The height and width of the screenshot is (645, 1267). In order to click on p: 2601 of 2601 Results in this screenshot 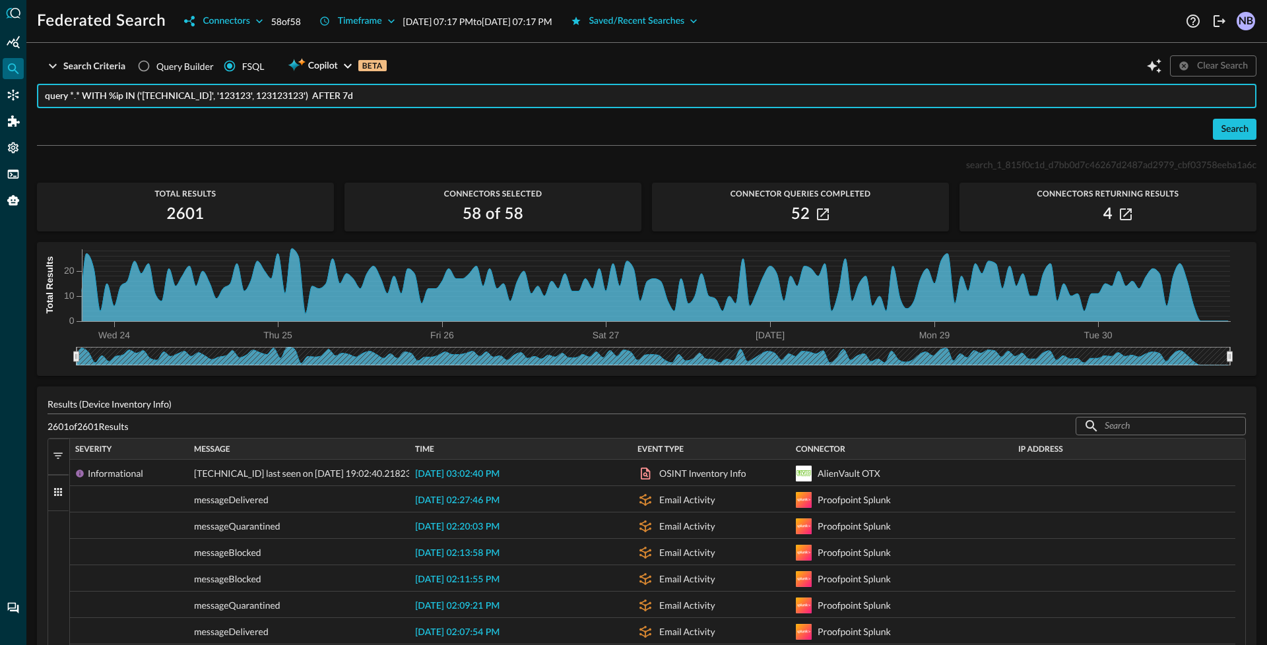, I will do `click(88, 426)`.